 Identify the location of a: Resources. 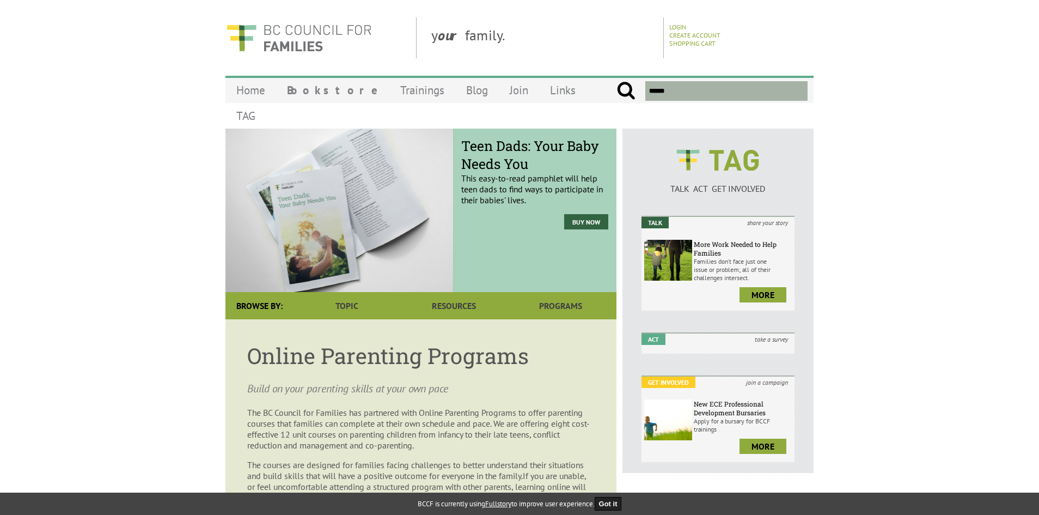
(454, 306).